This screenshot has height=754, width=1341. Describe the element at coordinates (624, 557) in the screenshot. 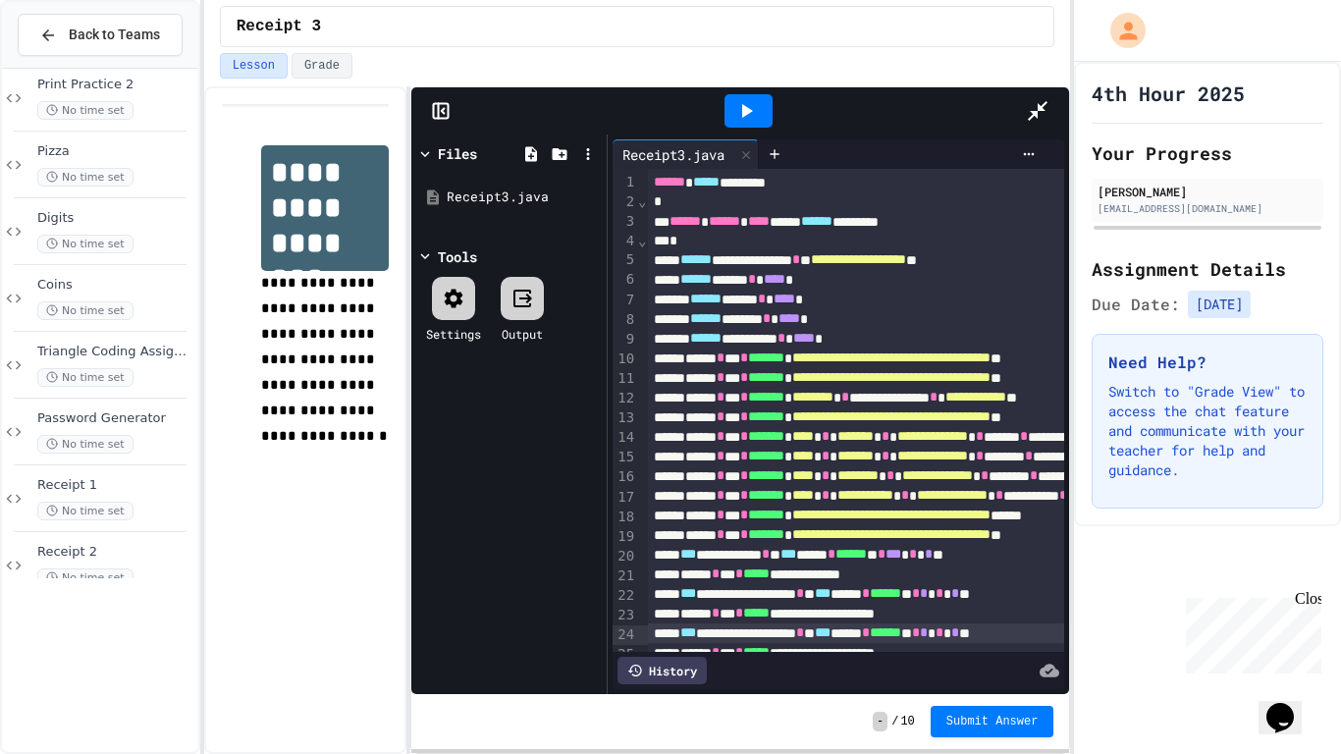

I see `div: 20` at that location.